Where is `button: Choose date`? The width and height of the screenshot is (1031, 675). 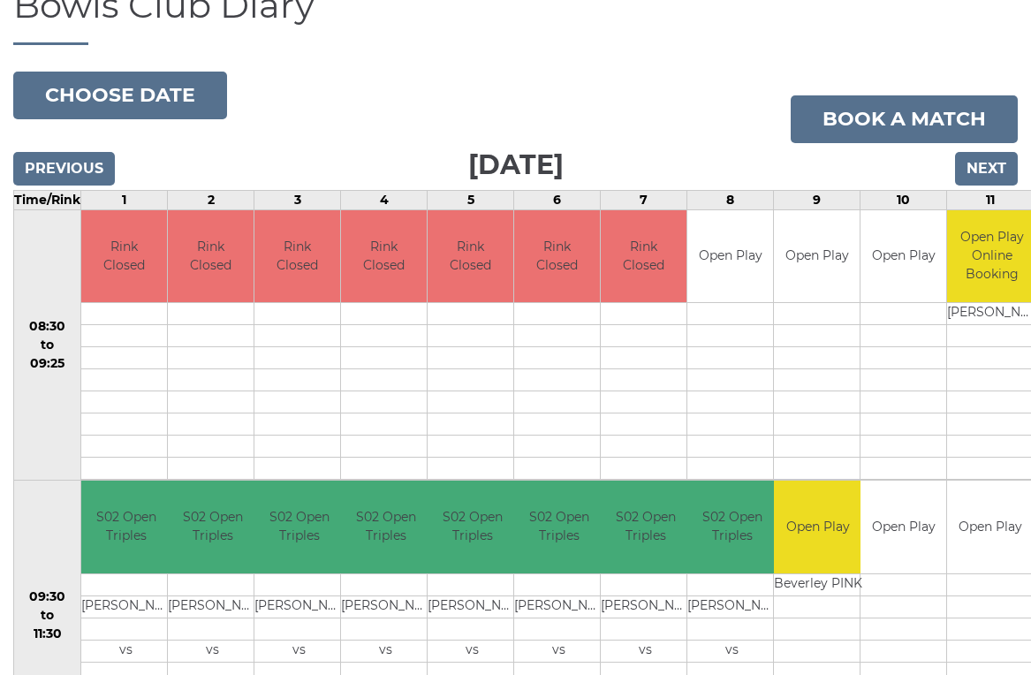
button: Choose date is located at coordinates (120, 95).